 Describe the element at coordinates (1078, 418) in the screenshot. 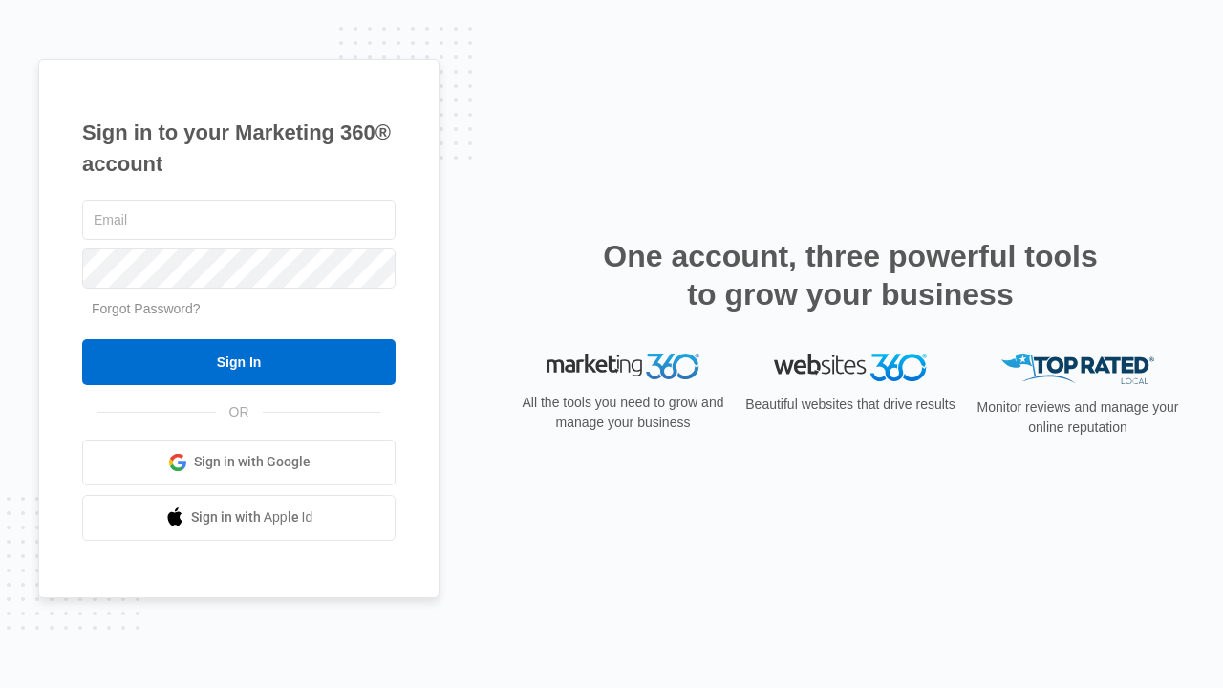

I see `p: Monitor reviews and manage your online reputation` at that location.